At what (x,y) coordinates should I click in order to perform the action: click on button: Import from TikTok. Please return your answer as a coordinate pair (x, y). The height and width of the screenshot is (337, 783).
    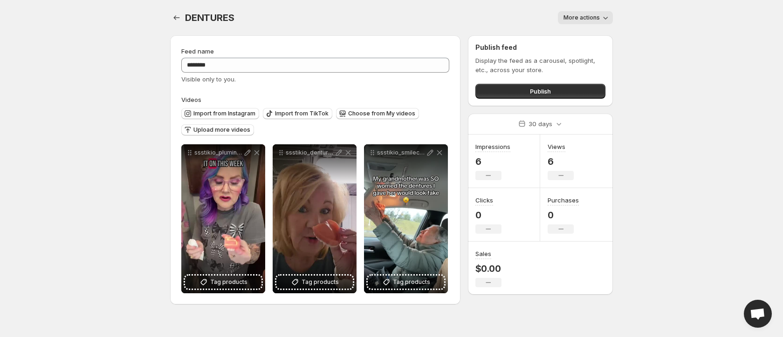
    Looking at the image, I should click on (297, 114).